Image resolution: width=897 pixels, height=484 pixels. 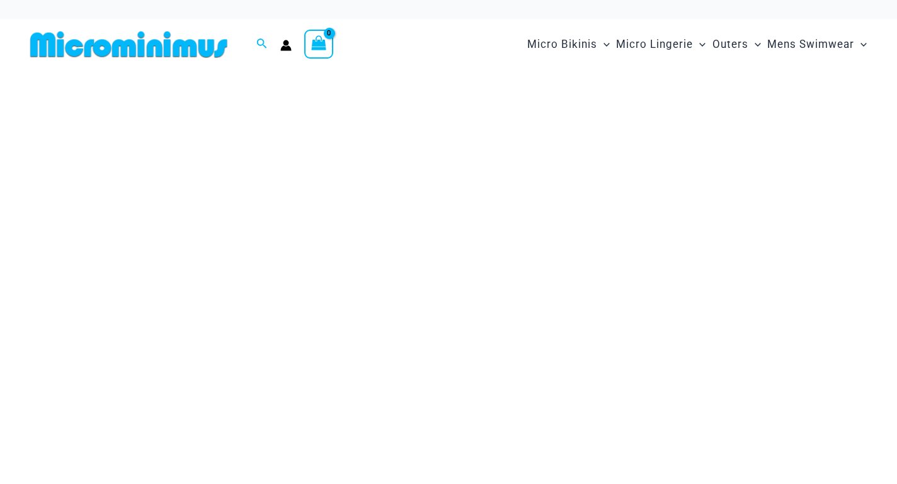 I want to click on span: Outers, so click(x=730, y=44).